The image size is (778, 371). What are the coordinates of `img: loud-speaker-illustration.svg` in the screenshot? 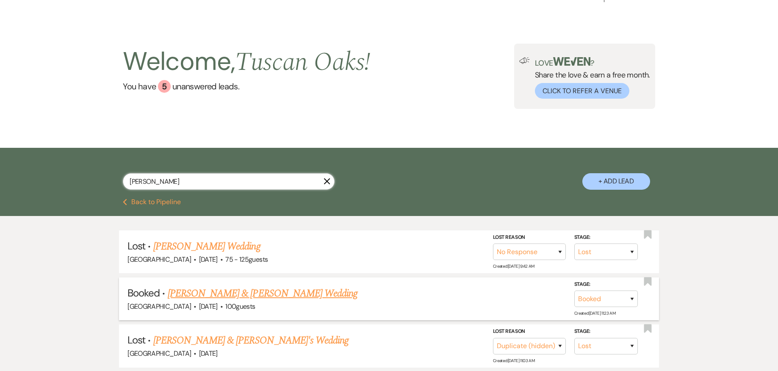 It's located at (525, 61).